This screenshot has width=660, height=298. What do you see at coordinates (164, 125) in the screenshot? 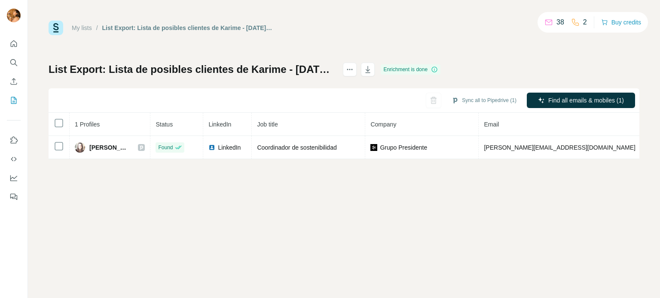
I see `span: Status` at bounding box center [164, 125].